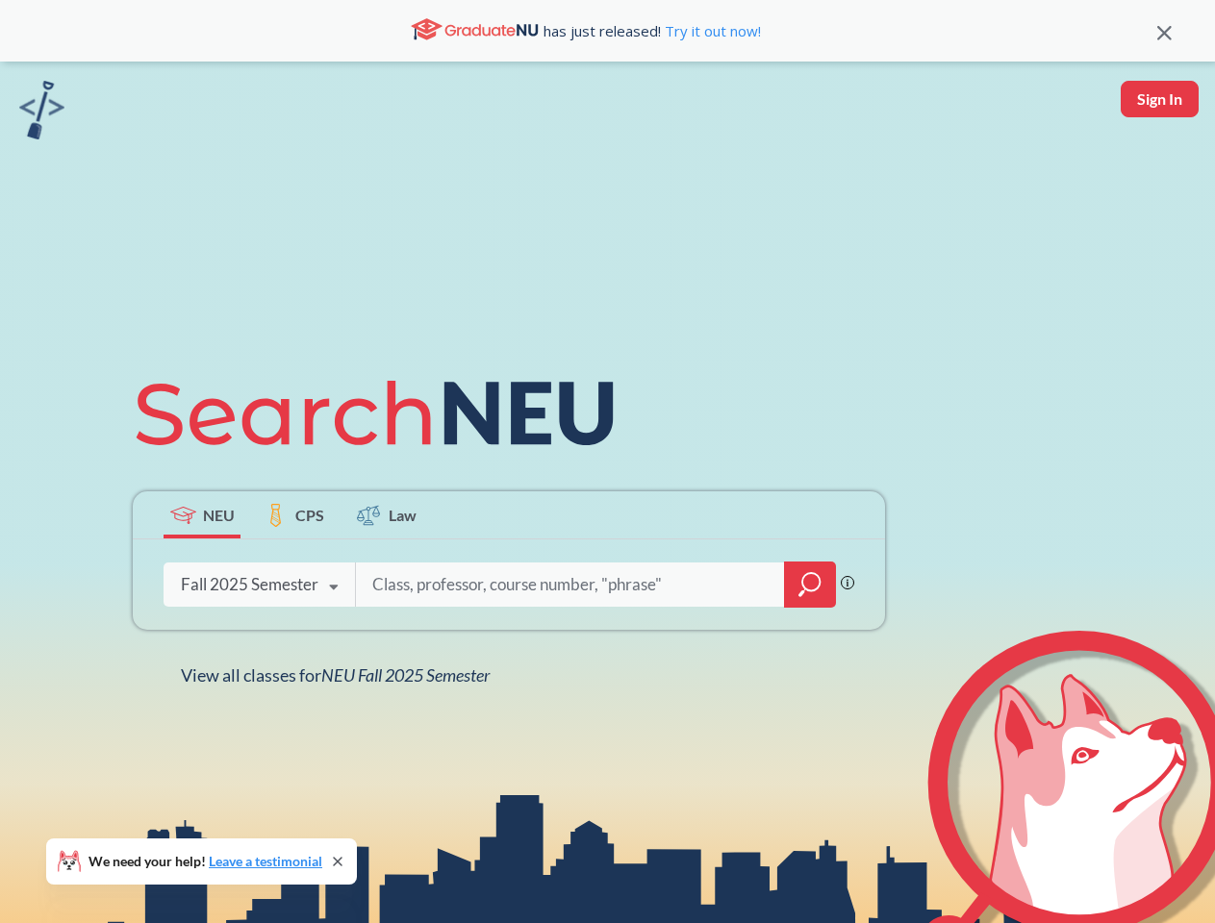 The height and width of the screenshot is (923, 1215). What do you see at coordinates (402, 515) in the screenshot?
I see `span: Law` at bounding box center [402, 515].